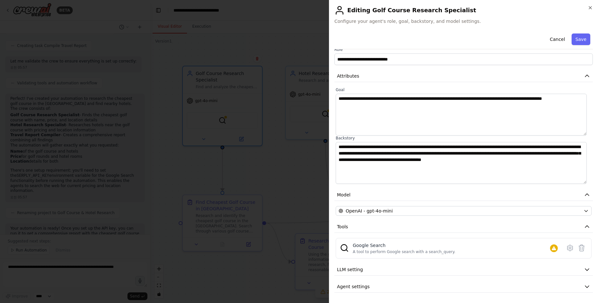 The width and height of the screenshot is (598, 303). Describe the element at coordinates (463, 90) in the screenshot. I see `label: Goal` at that location.